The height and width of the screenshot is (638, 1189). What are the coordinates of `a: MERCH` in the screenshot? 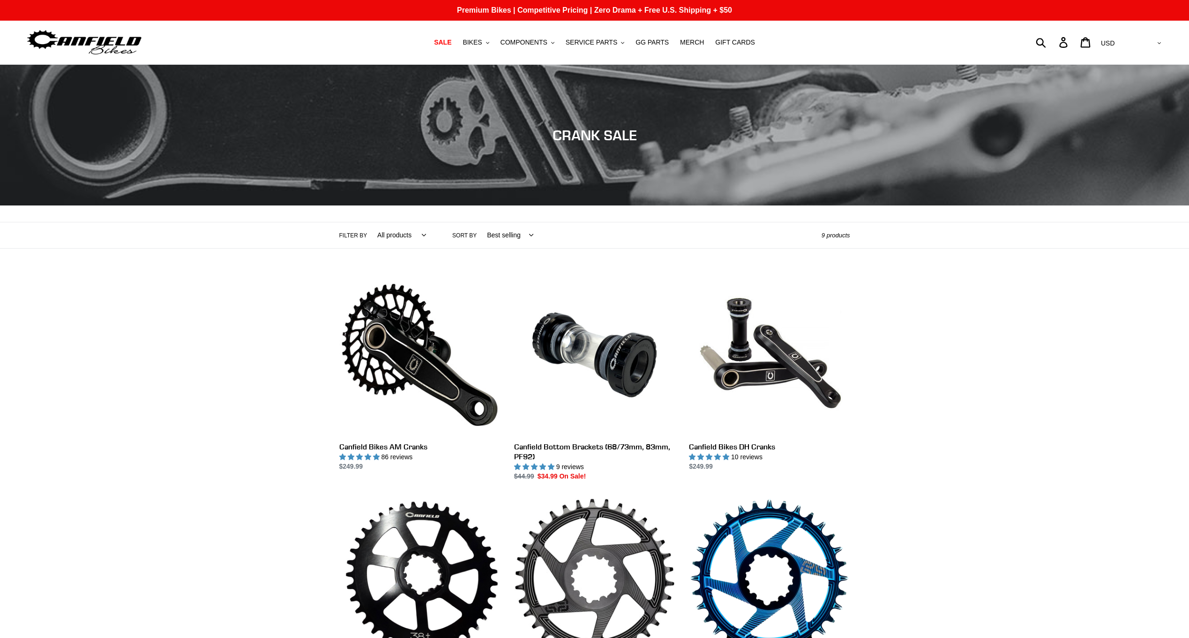 It's located at (692, 42).